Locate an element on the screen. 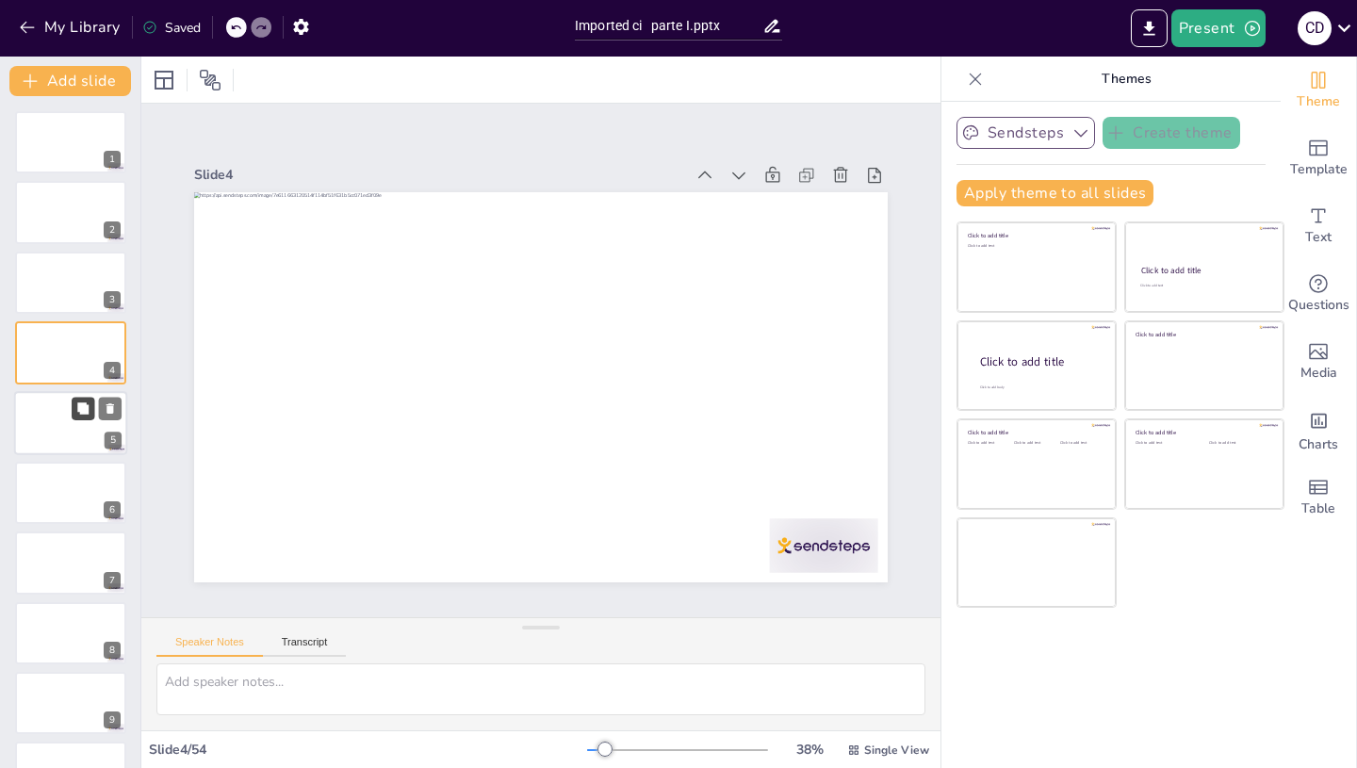 This screenshot has width=1357, height=768. div: Add text boxes is located at coordinates (1318, 226).